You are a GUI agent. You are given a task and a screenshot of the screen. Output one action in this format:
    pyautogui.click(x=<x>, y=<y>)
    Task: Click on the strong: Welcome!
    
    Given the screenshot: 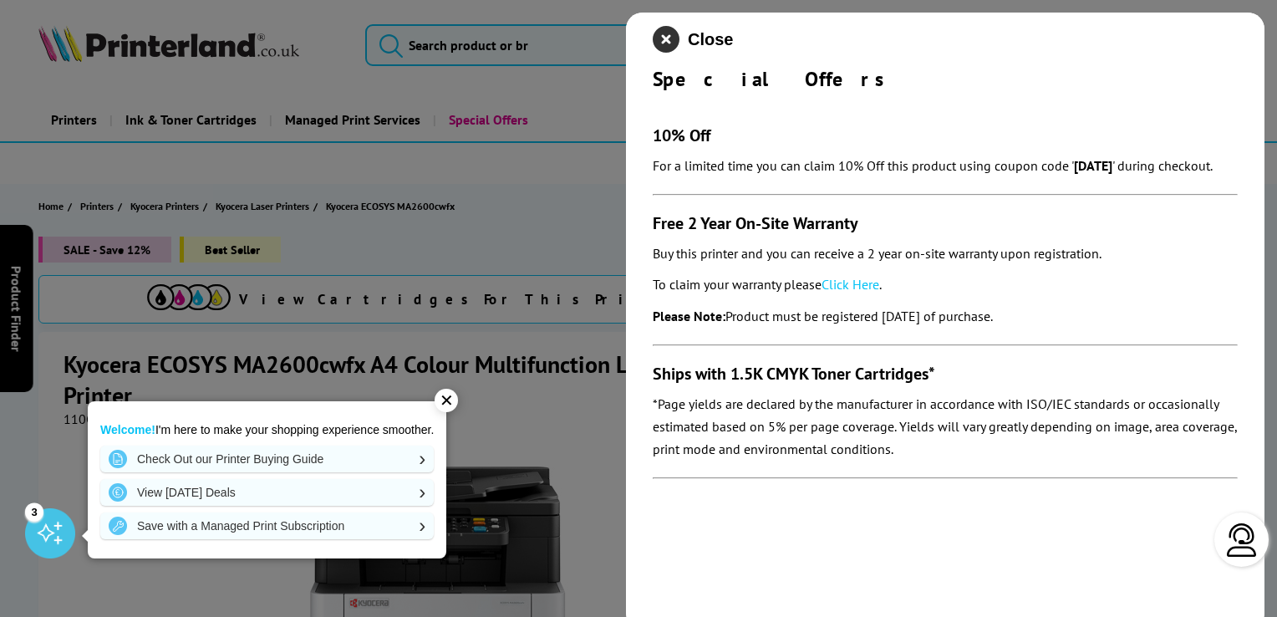 What is the action you would take?
    pyautogui.click(x=128, y=430)
    